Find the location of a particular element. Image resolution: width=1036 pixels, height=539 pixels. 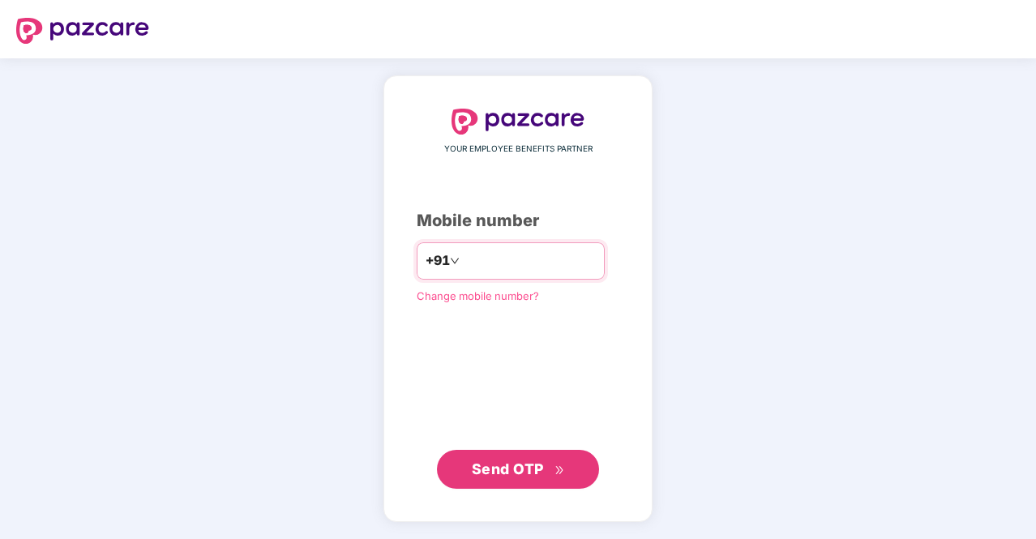

span: down is located at coordinates (455, 261).